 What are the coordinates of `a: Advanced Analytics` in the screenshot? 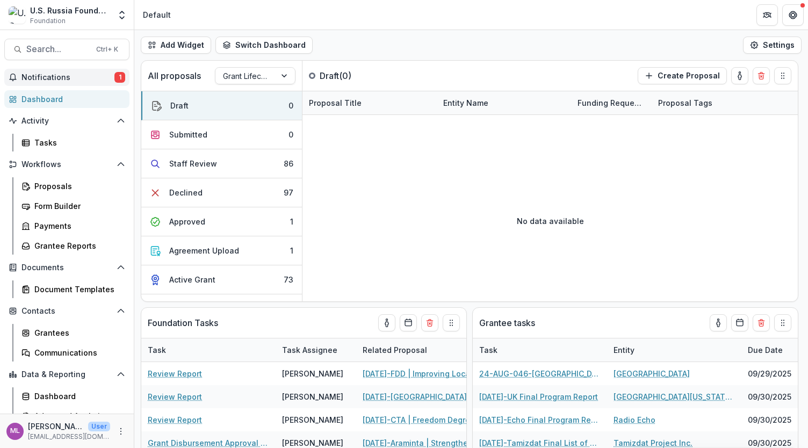 It's located at (73, 416).